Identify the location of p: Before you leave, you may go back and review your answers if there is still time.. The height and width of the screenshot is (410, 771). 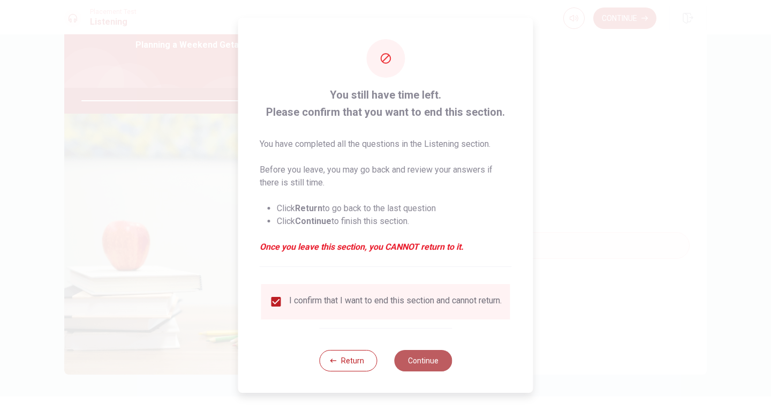
(385, 176).